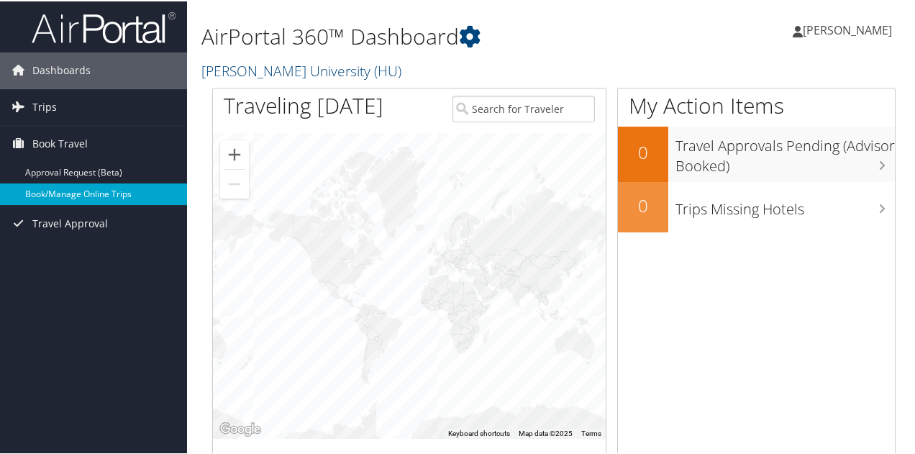 This screenshot has width=915, height=454. I want to click on span: Dashboards, so click(61, 69).